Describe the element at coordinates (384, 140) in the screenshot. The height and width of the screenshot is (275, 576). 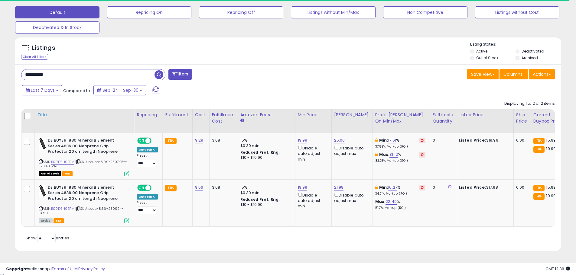
I see `b: Min:` at that location.